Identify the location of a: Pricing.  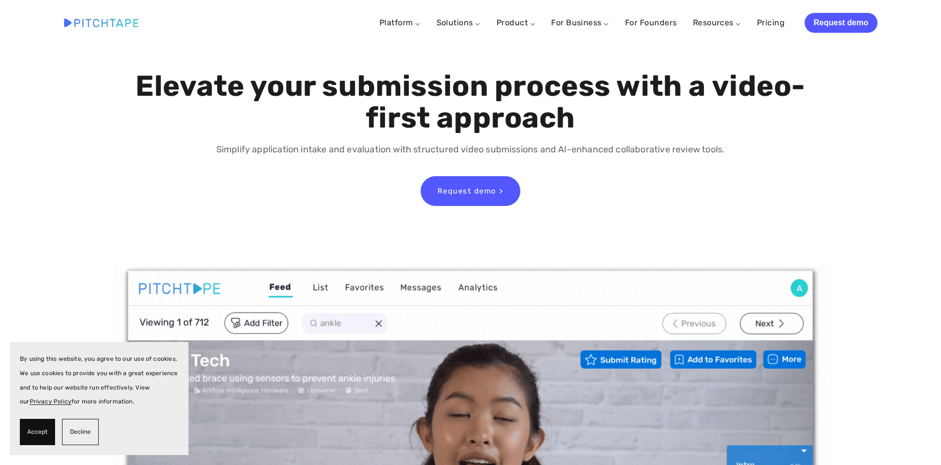
(771, 23).